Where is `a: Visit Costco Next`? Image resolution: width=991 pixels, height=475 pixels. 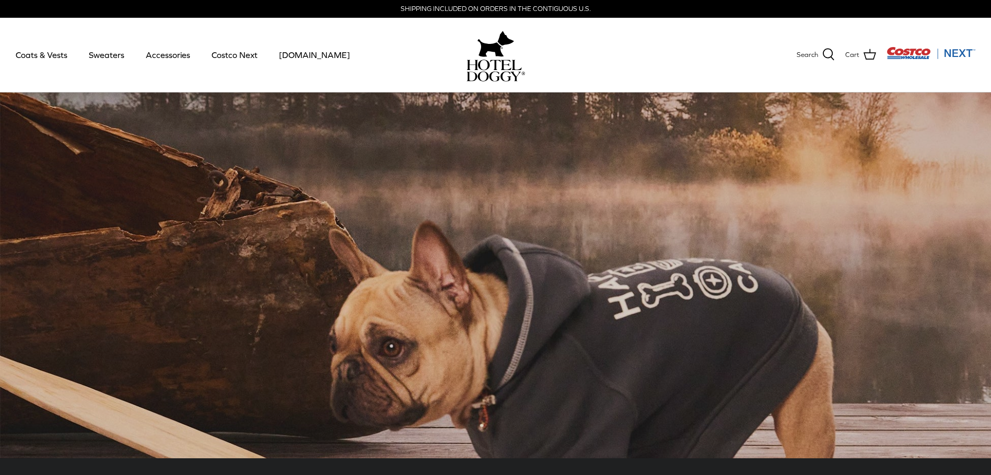
a: Visit Costco Next is located at coordinates (931, 57).